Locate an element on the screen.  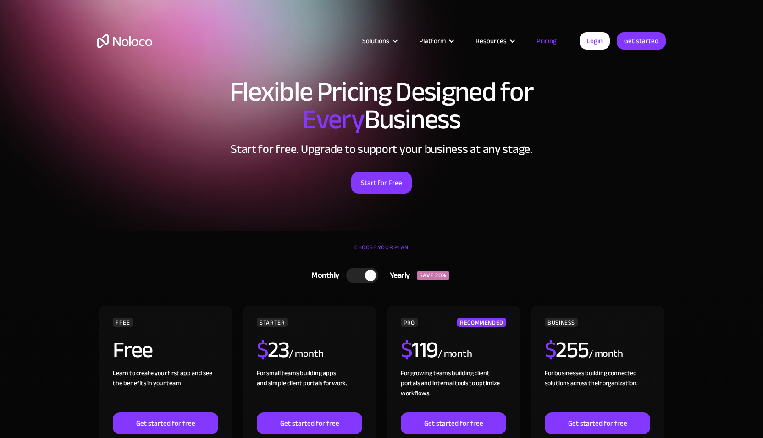
h2: 119 is located at coordinates (419, 350).